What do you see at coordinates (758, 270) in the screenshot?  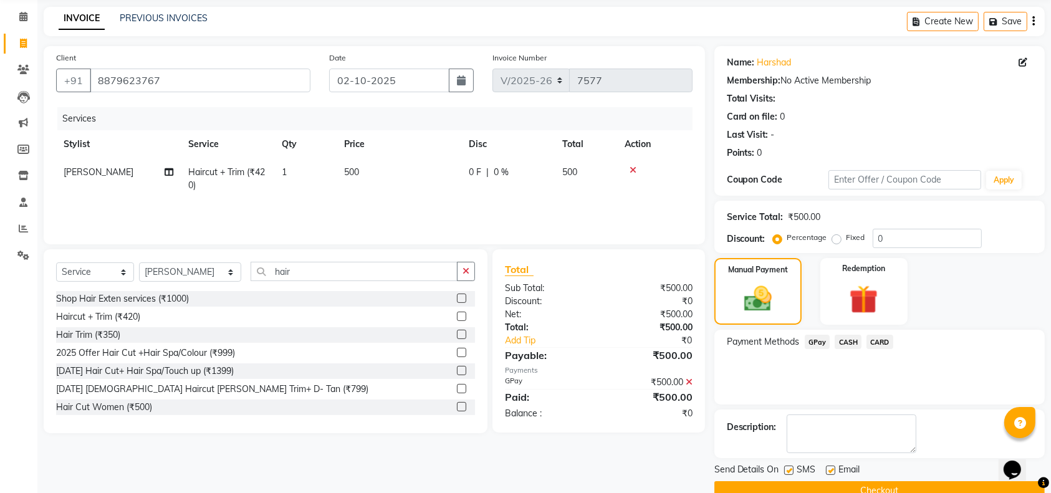 I see `label: Manual Payment` at bounding box center [758, 270].